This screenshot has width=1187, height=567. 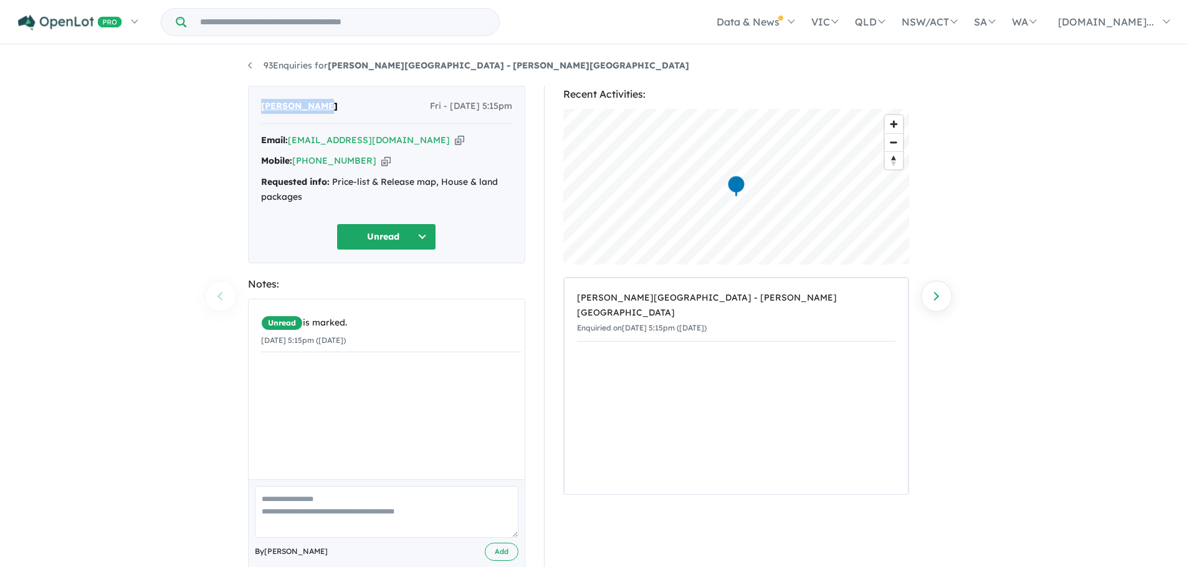 I want to click on img: Openlot PRO Logo White, so click(x=70, y=22).